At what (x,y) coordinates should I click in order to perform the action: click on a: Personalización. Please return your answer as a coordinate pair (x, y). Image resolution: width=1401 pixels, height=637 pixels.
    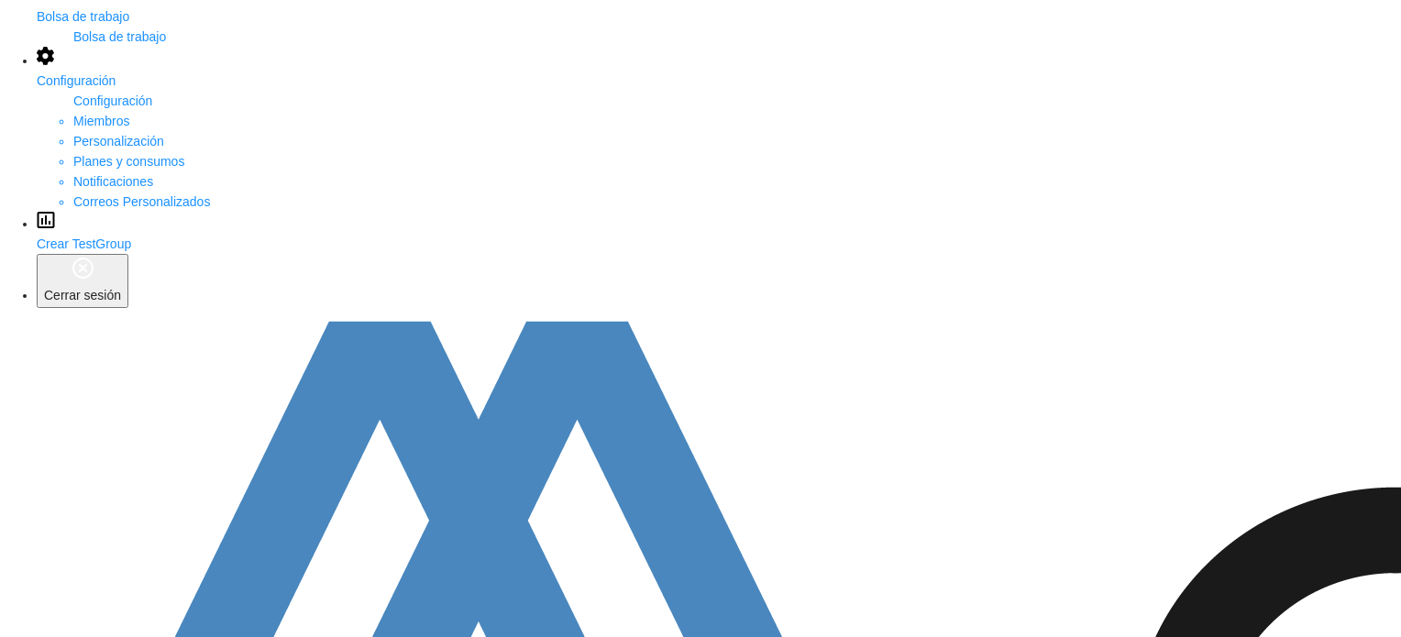
    Looking at the image, I should click on (118, 141).